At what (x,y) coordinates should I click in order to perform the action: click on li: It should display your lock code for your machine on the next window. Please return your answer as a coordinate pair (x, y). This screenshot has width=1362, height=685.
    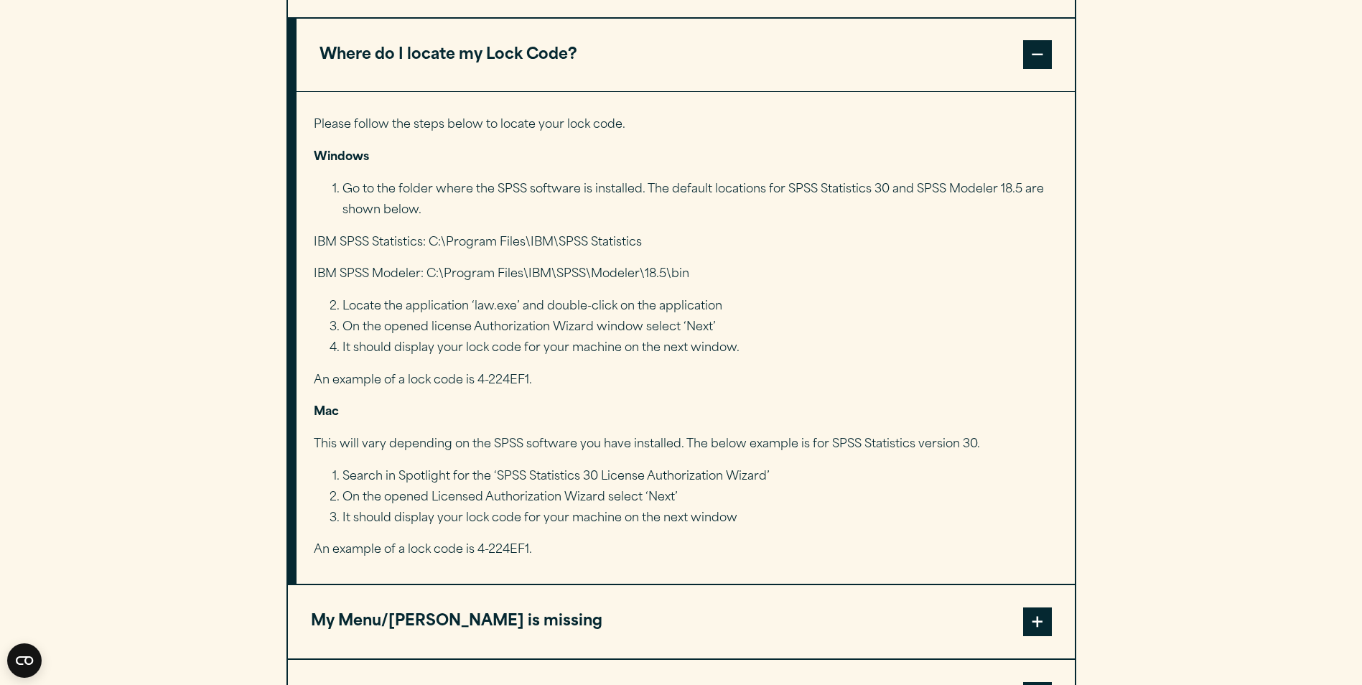
    Looking at the image, I should click on (699, 518).